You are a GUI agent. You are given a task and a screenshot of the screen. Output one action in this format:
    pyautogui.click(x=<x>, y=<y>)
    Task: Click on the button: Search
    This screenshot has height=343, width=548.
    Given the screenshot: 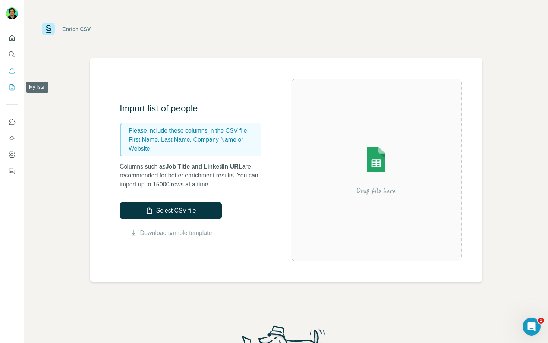 What is the action you would take?
    pyautogui.click(x=12, y=54)
    